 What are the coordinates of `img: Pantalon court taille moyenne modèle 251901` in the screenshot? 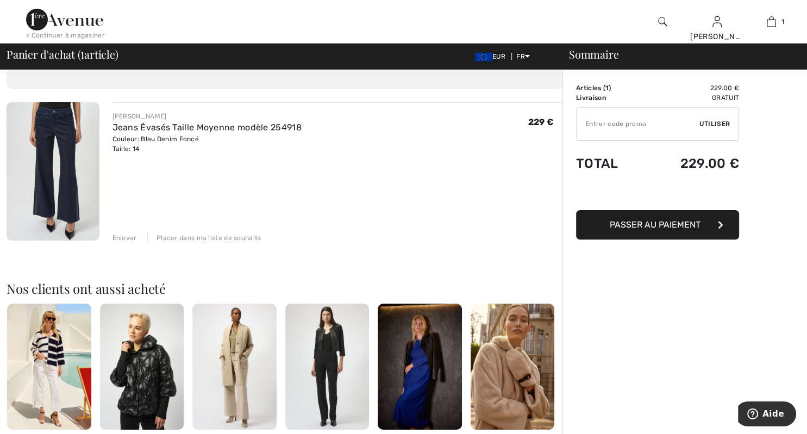 It's located at (49, 367).